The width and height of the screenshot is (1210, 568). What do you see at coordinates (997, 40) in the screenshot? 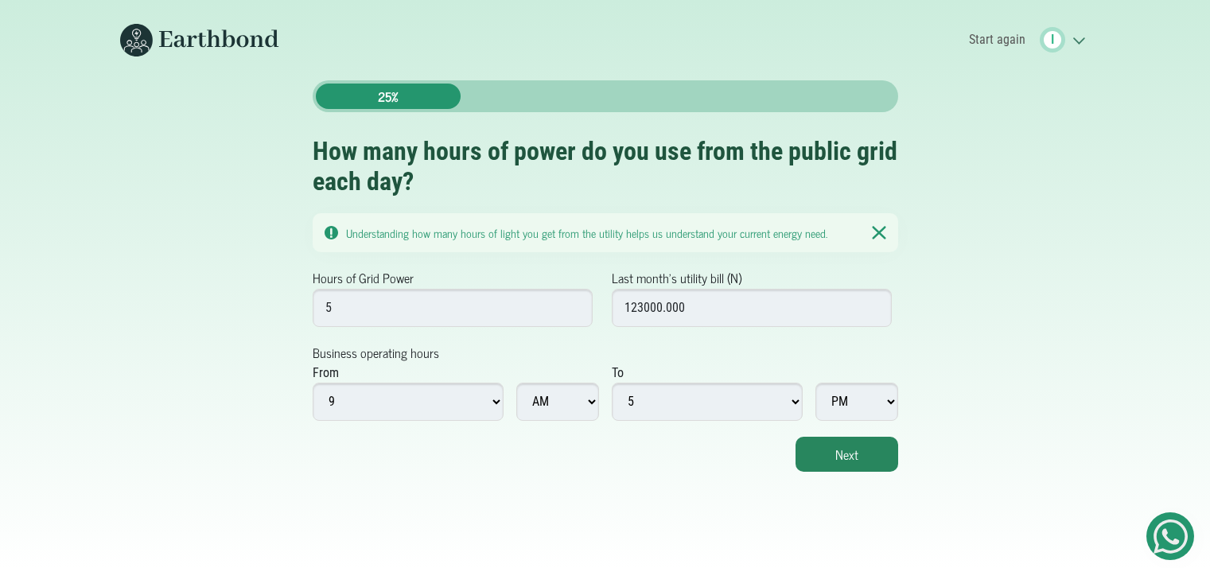
I see `a: Start again` at bounding box center [997, 40].